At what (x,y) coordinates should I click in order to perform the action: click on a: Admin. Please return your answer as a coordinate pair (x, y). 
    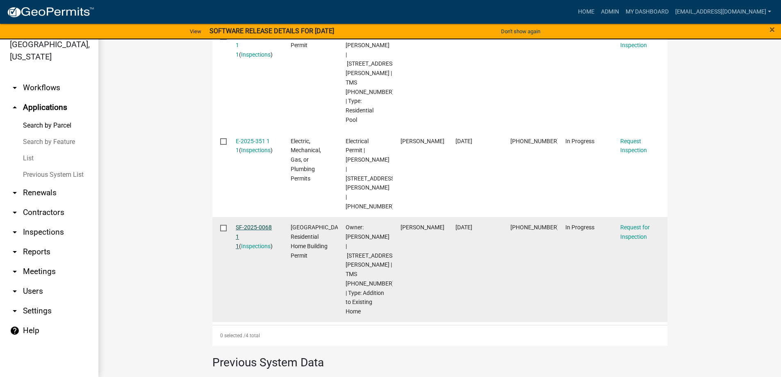
    Looking at the image, I should click on (610, 12).